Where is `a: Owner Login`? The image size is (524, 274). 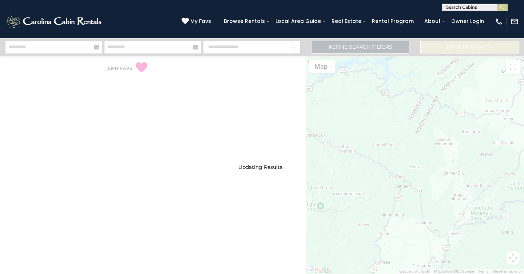
a: Owner Login is located at coordinates (468, 21).